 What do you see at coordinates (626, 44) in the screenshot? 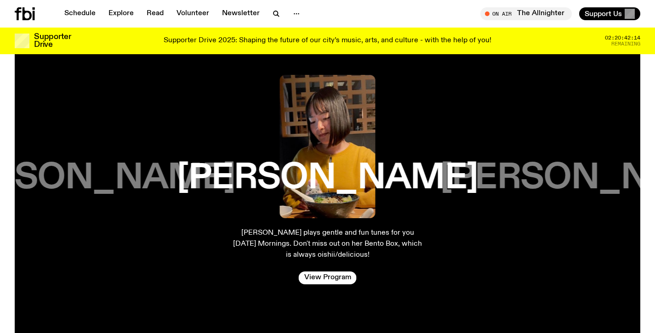
I see `span: Remaining` at bounding box center [626, 44].